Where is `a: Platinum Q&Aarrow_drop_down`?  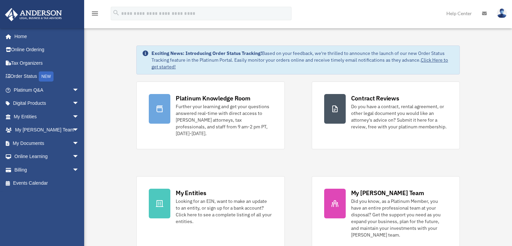
a: Platinum Q&Aarrow_drop_down is located at coordinates (47, 90).